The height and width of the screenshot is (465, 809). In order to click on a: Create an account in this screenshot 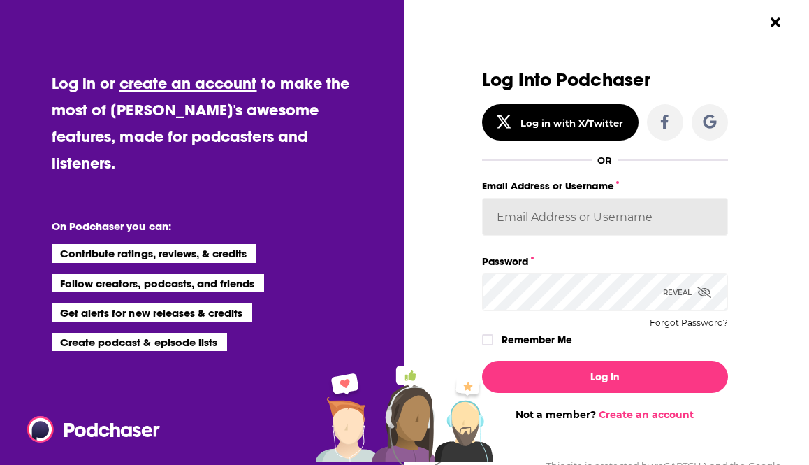, I will do `click(647, 415)`.